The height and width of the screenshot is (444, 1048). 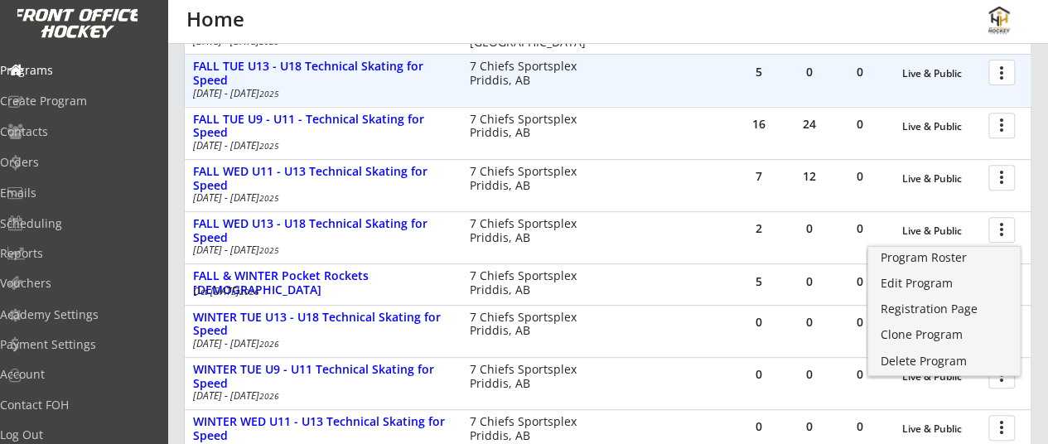 I want to click on div: Delete Program, so click(x=944, y=361).